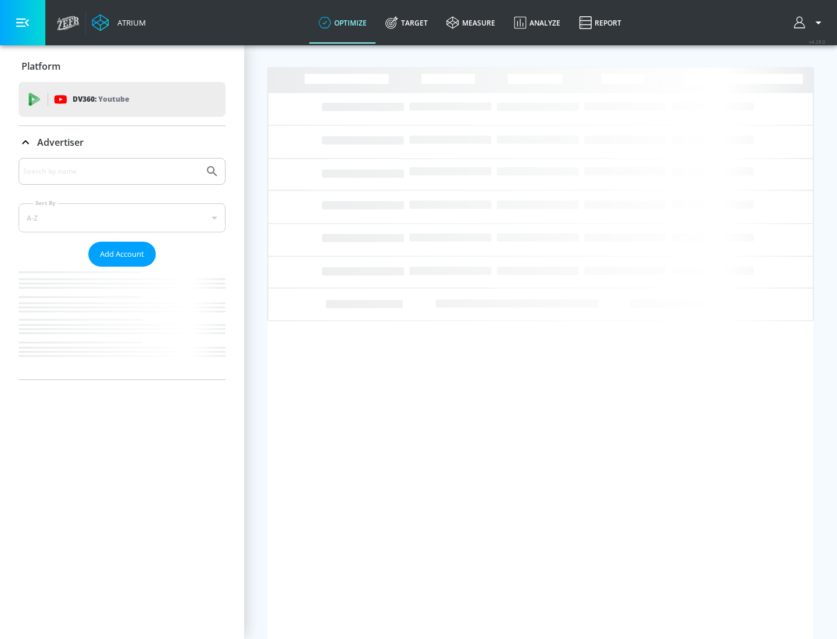 The image size is (837, 639). What do you see at coordinates (111, 171) in the screenshot?
I see `input: Search by name` at bounding box center [111, 171].